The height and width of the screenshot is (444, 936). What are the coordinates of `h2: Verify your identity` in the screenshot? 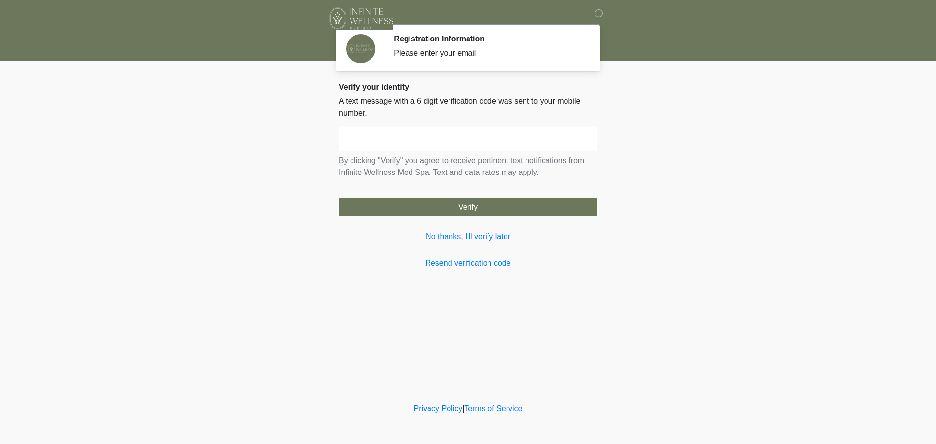 It's located at (468, 87).